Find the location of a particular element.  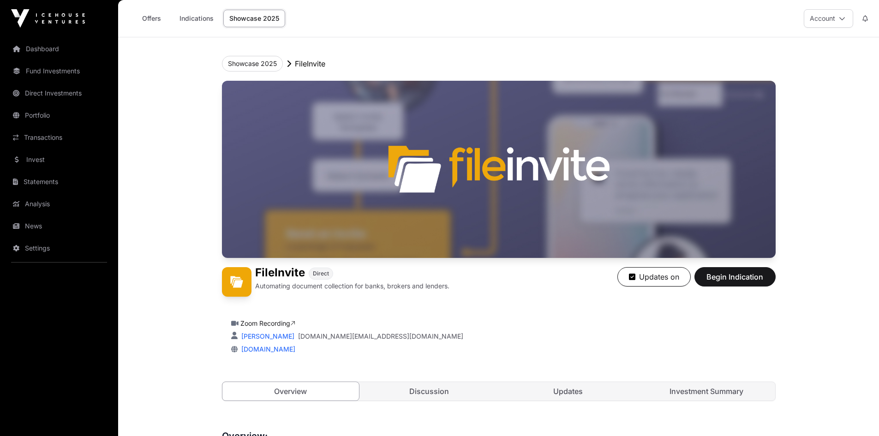

a: Zoom Recording is located at coordinates (268, 323).